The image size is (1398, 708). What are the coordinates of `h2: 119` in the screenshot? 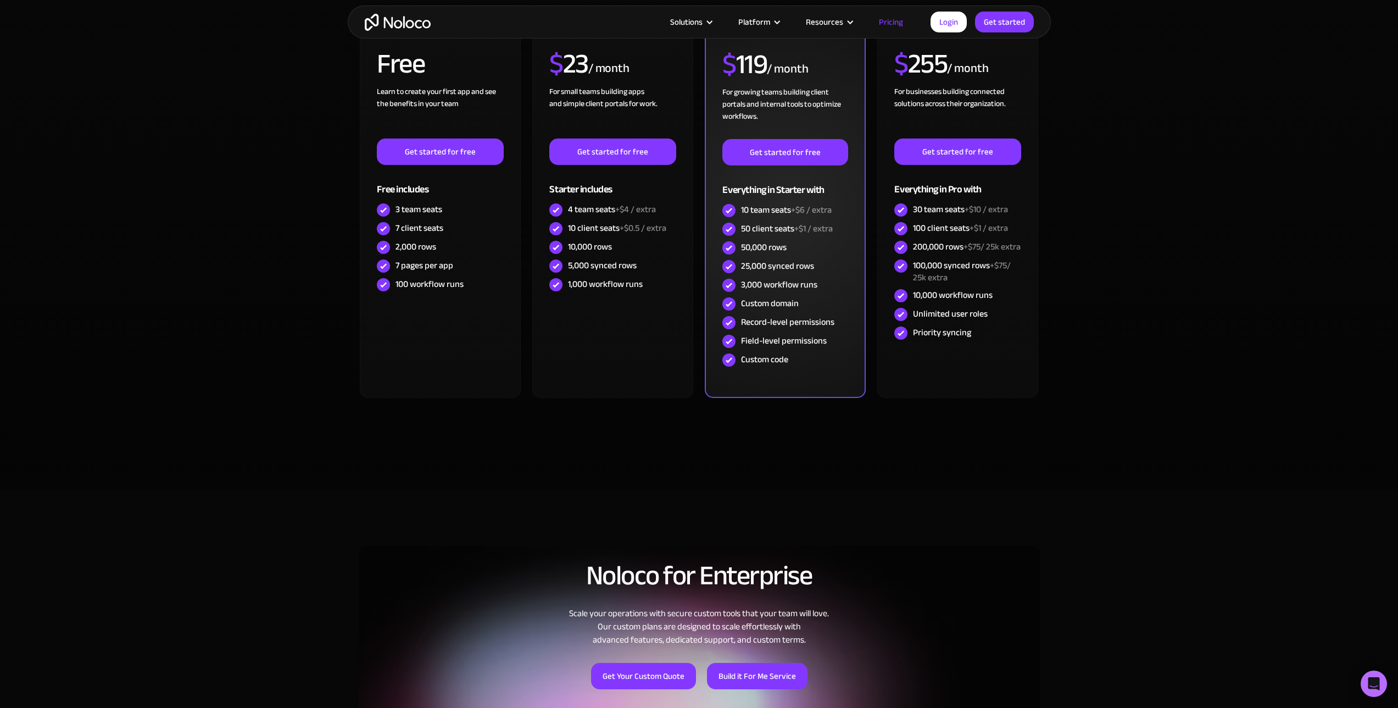 It's located at (744, 64).